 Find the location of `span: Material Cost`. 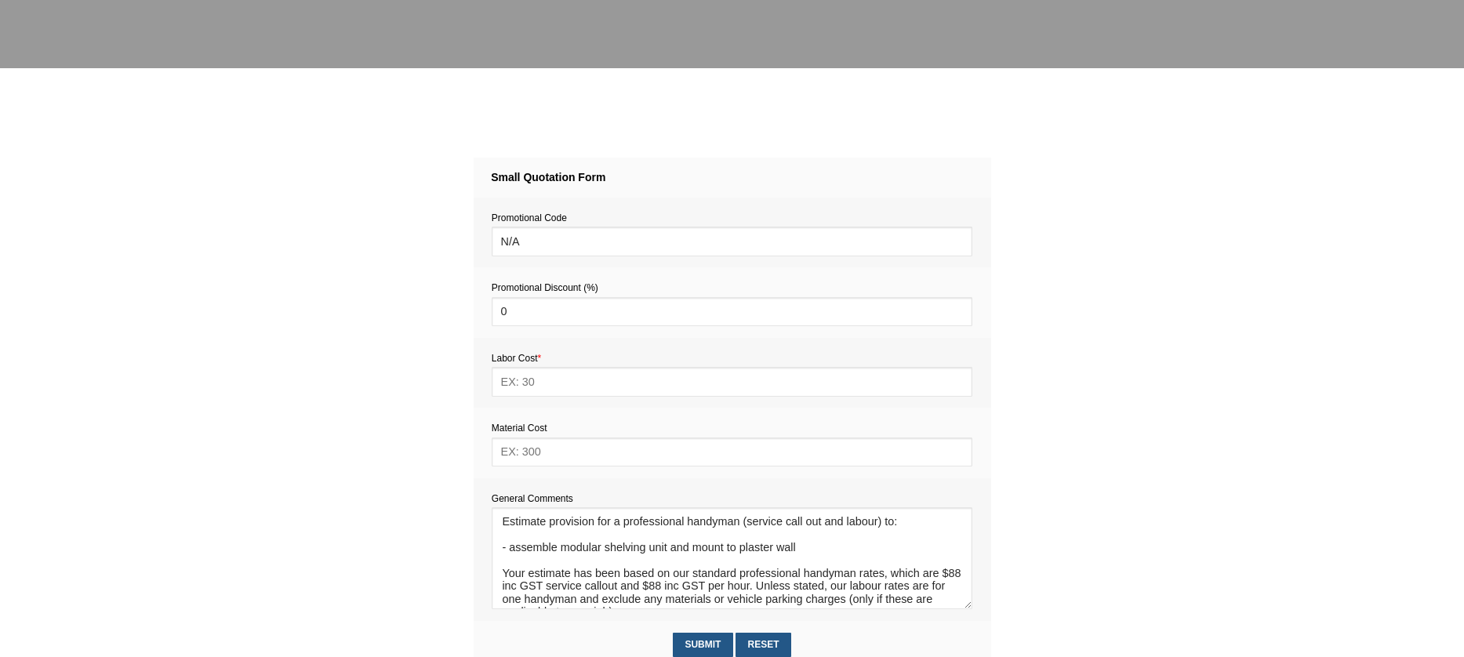

span: Material Cost is located at coordinates (519, 428).